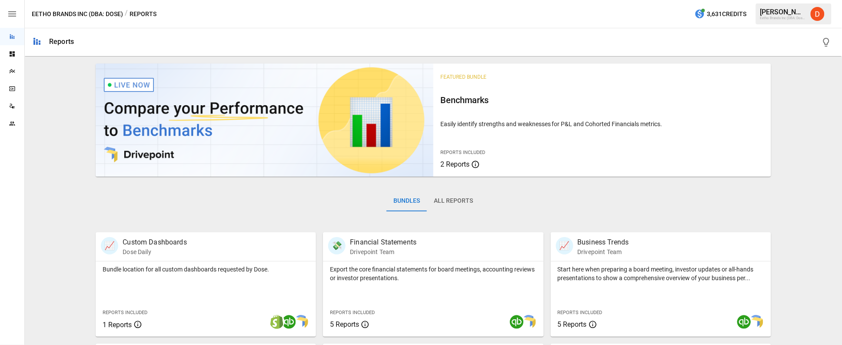 The image size is (842, 345). What do you see at coordinates (61, 41) in the screenshot?
I see `div: Reports` at bounding box center [61, 41].